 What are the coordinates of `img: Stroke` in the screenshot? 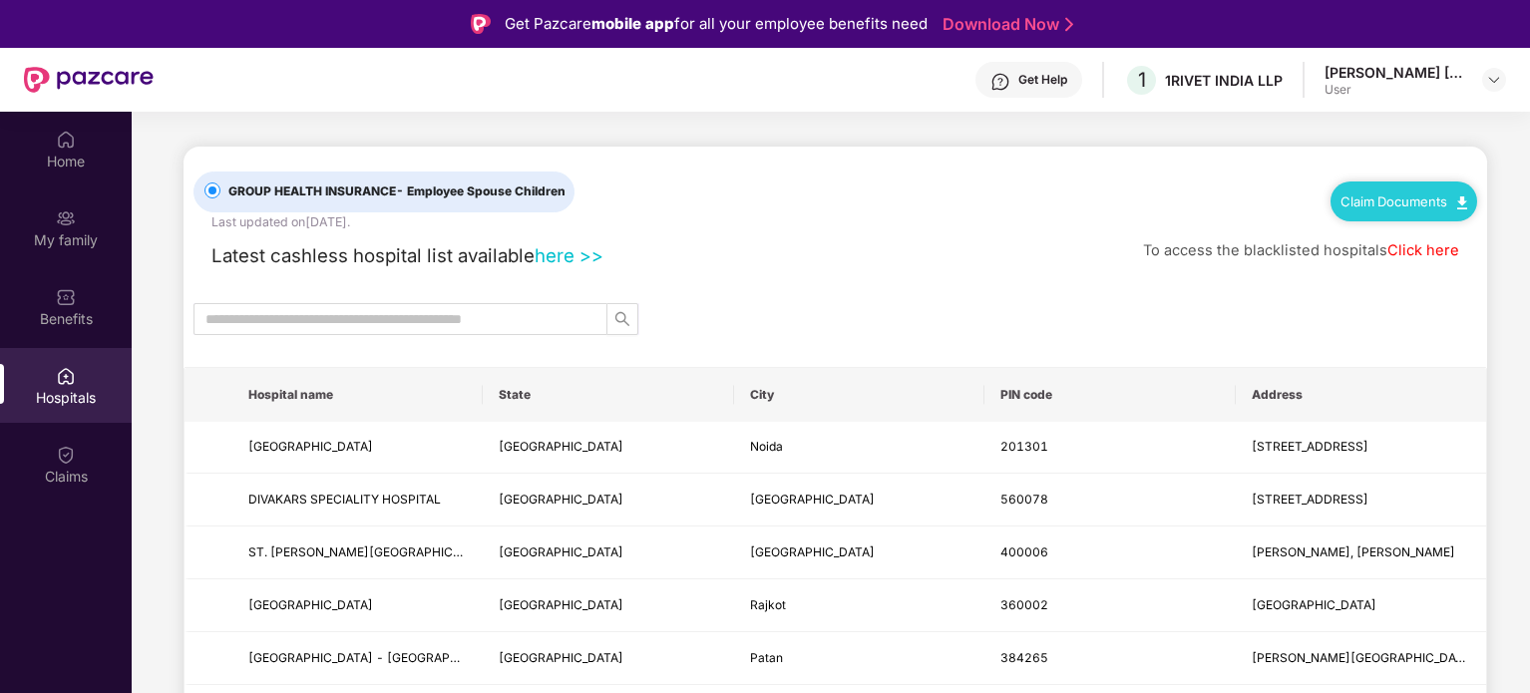 It's located at (1069, 24).